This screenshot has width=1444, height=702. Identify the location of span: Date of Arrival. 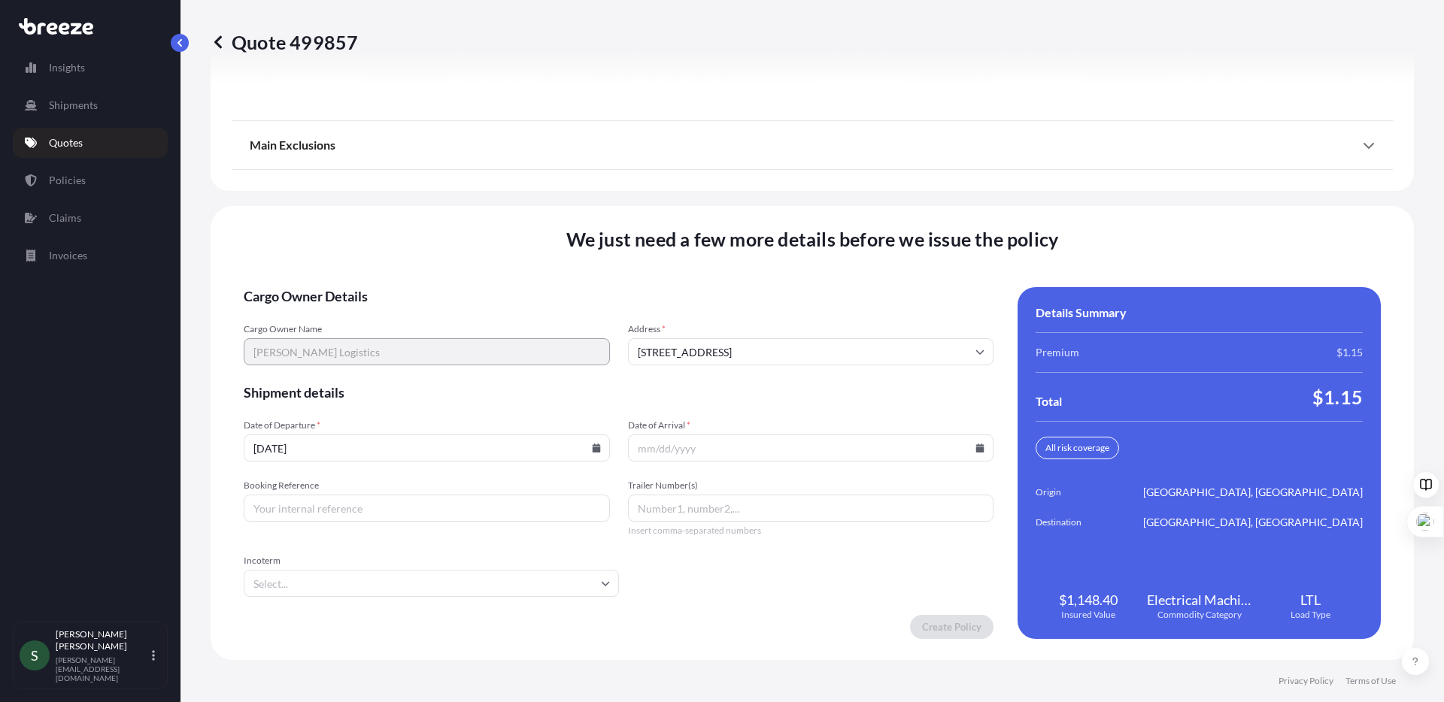
(811, 426).